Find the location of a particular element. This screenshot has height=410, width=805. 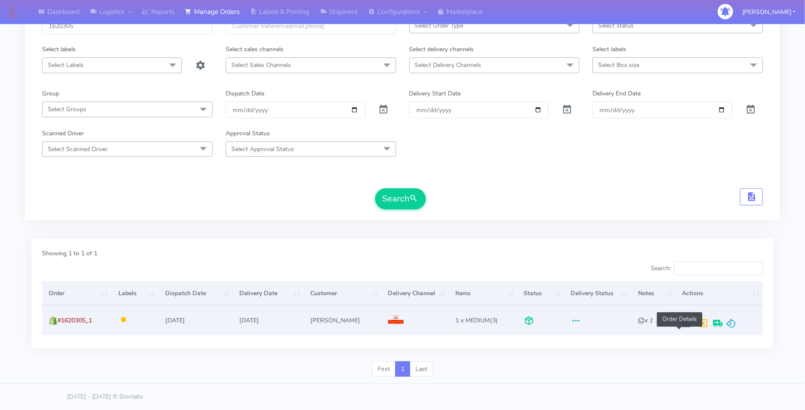

label: Dispatch Date is located at coordinates (245, 93).